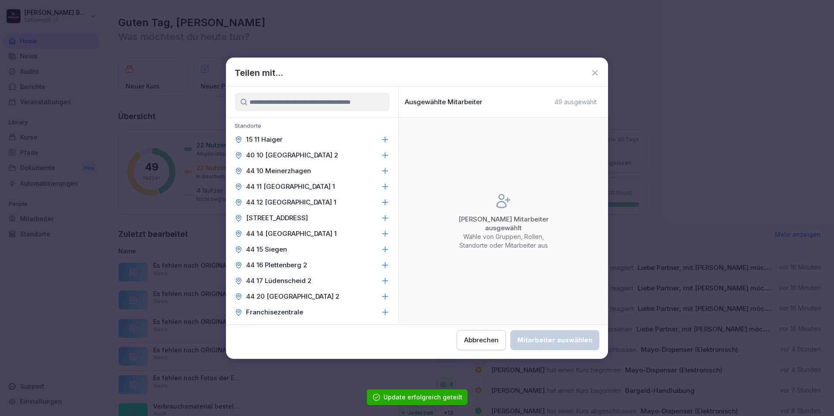 The image size is (834, 416). I want to click on h1: Teilen mit..., so click(259, 73).